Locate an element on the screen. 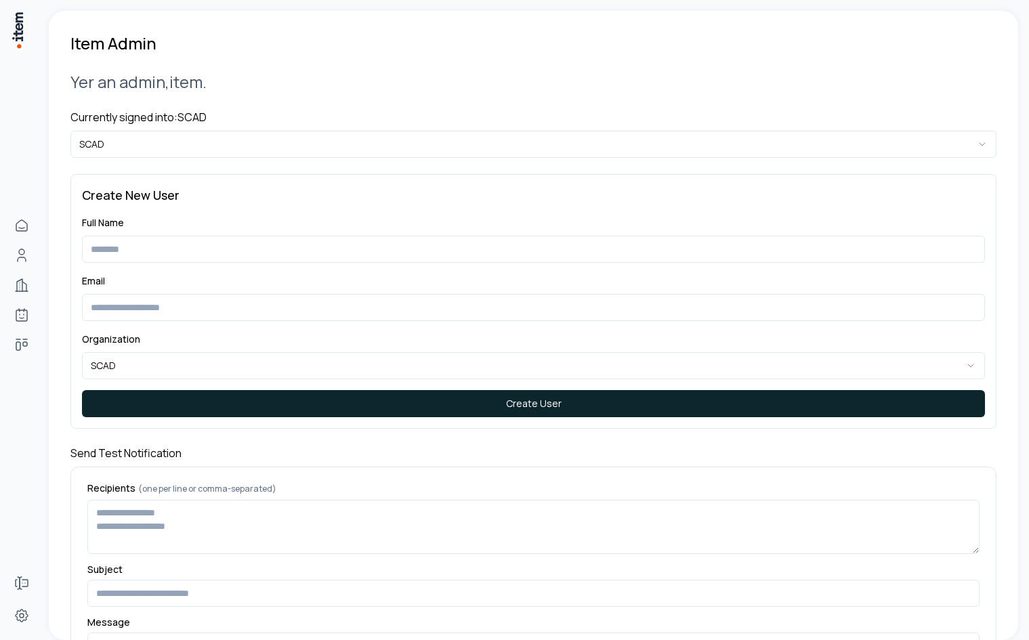 This screenshot has height=640, width=1029. h4: Send Test Notification is located at coordinates (533, 453).